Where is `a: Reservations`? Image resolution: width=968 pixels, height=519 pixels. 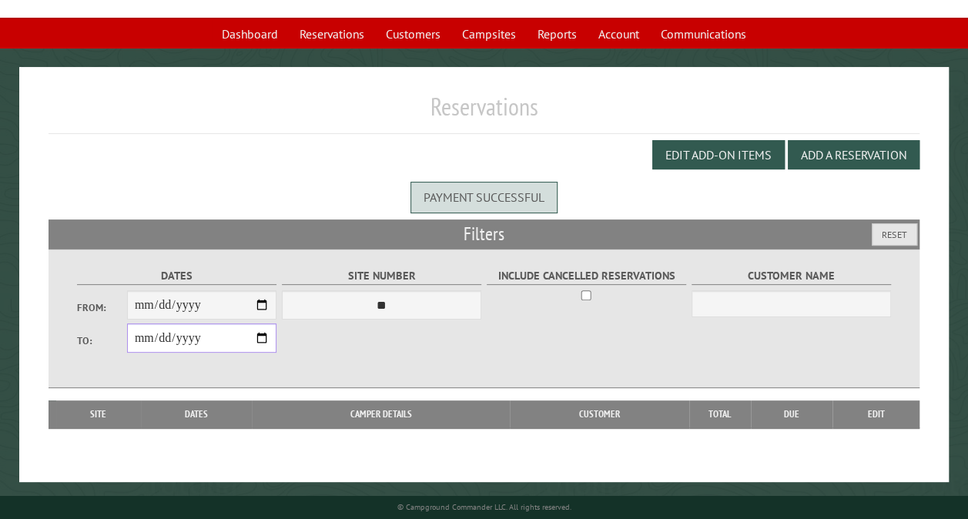 a: Reservations is located at coordinates (332, 34).